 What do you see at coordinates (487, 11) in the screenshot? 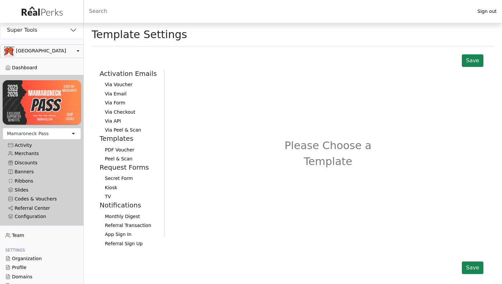
I see `a: Sign out` at bounding box center [487, 11].